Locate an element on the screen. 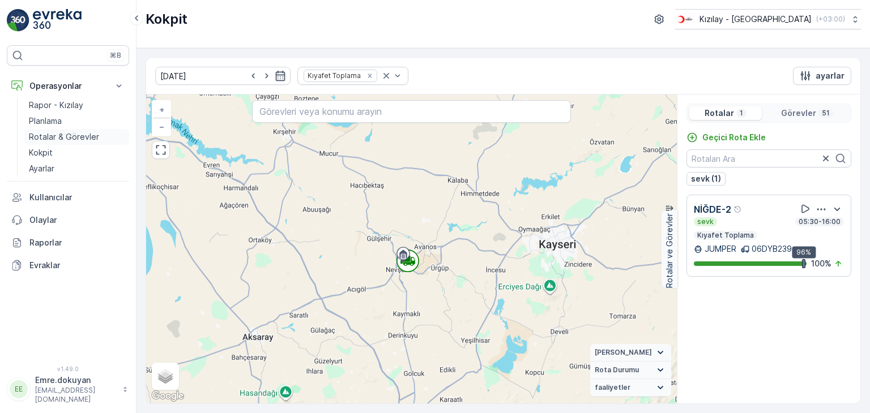 Image resolution: width=870 pixels, height=413 pixels. p: ( +03:00 ) is located at coordinates (830, 19).